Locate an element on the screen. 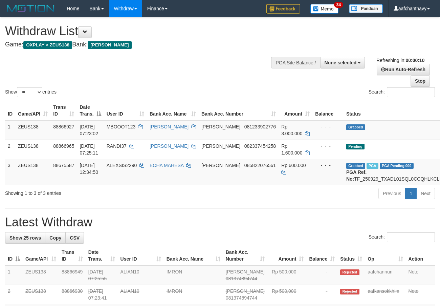  label: Show entries is located at coordinates (31, 92).